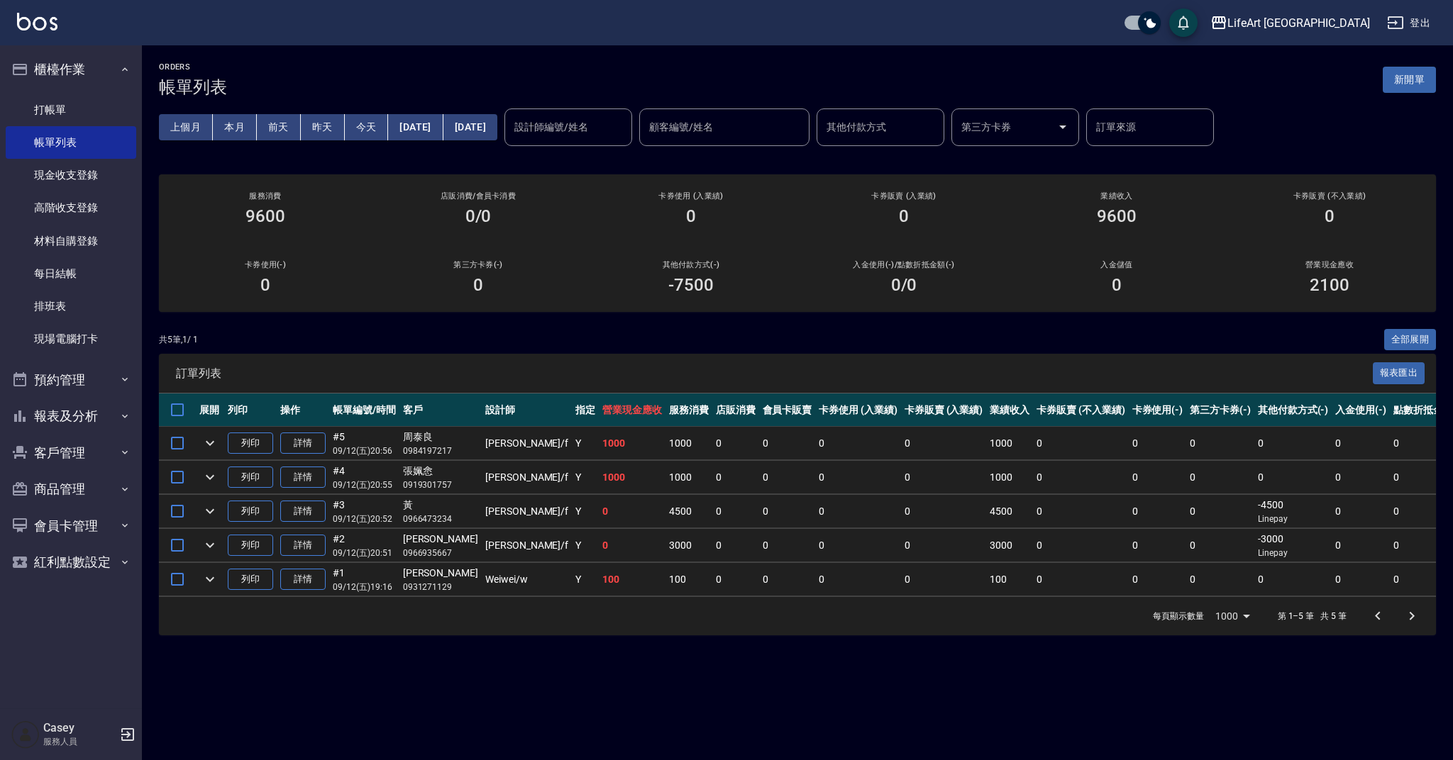  What do you see at coordinates (858, 410) in the screenshot?
I see `th: 卡券使用 (入業績)` at bounding box center [858, 410].